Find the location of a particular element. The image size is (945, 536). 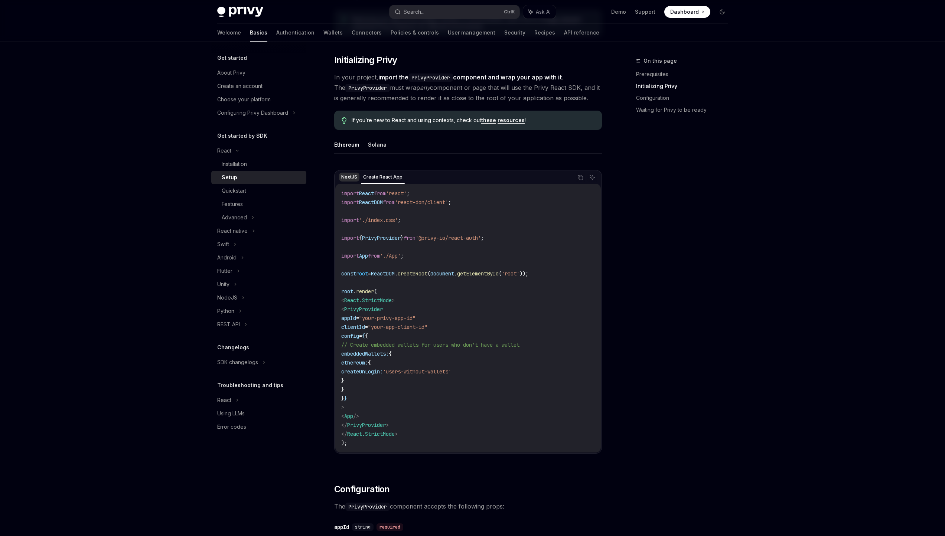

div: React is located at coordinates (224, 151).